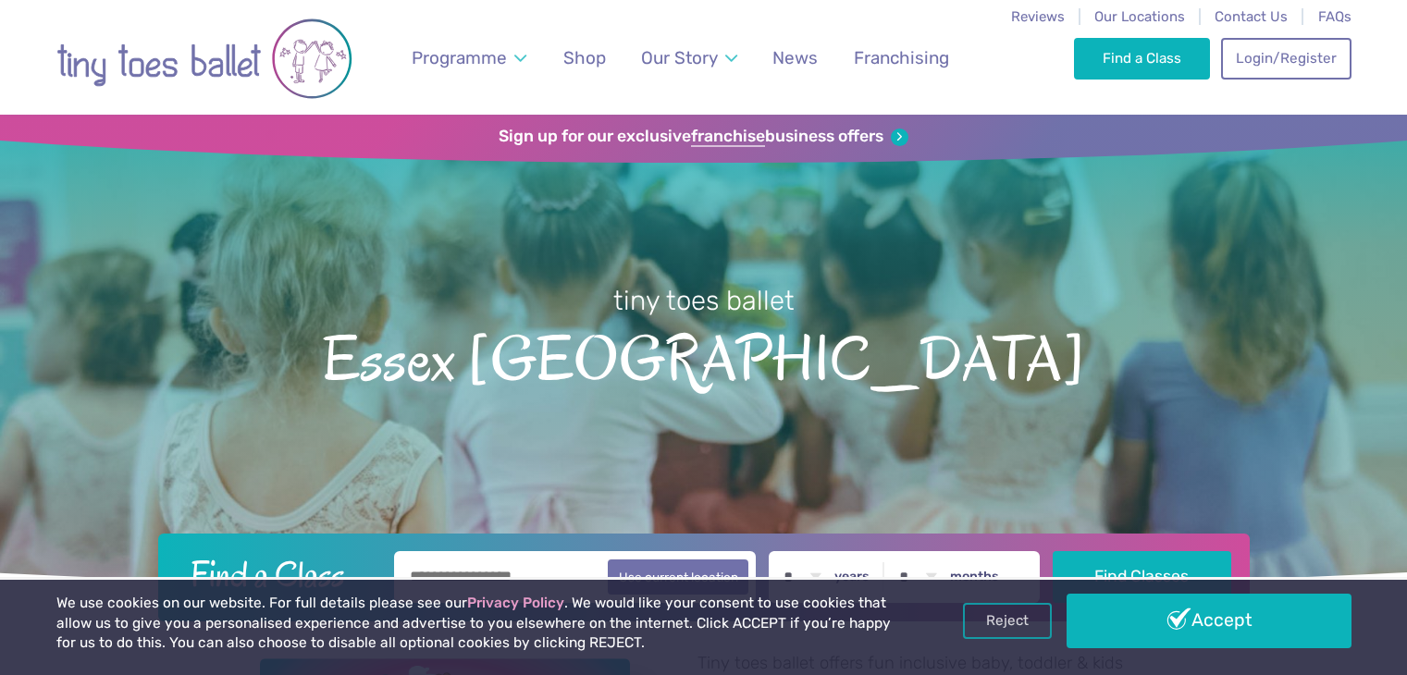 The width and height of the screenshot is (1407, 675). I want to click on a: Sign up for our exclusivefranchisebusiness offers, so click(703, 137).